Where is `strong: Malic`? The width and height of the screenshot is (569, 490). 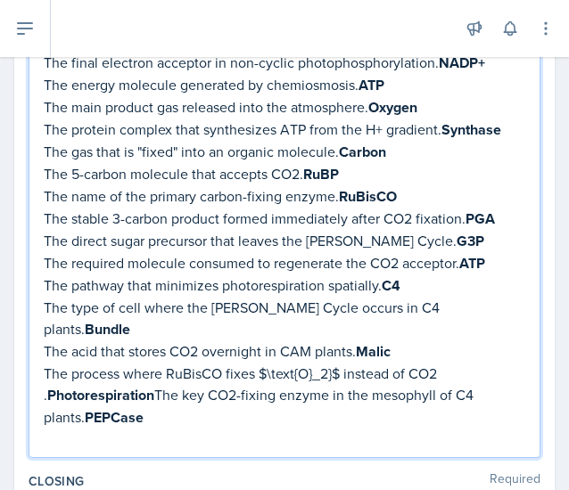
strong: Malic is located at coordinates (373, 351).